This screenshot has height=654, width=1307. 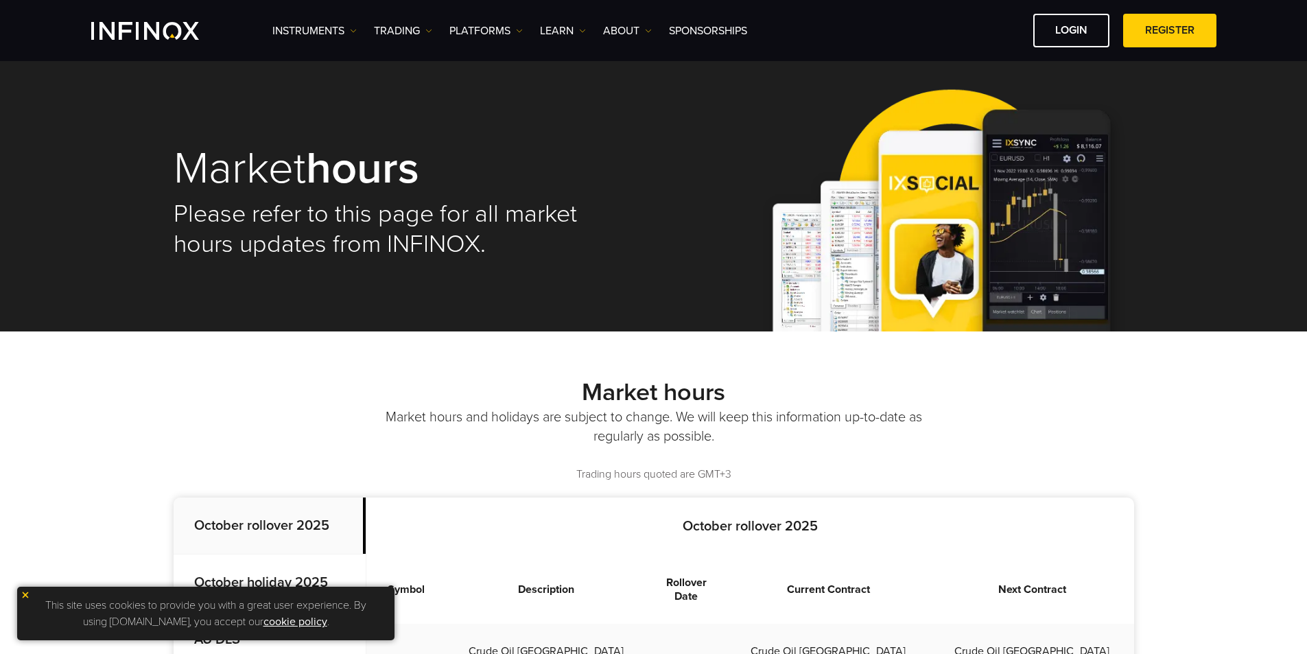 What do you see at coordinates (686, 589) in the screenshot?
I see `th: Rollover Date` at bounding box center [686, 589].